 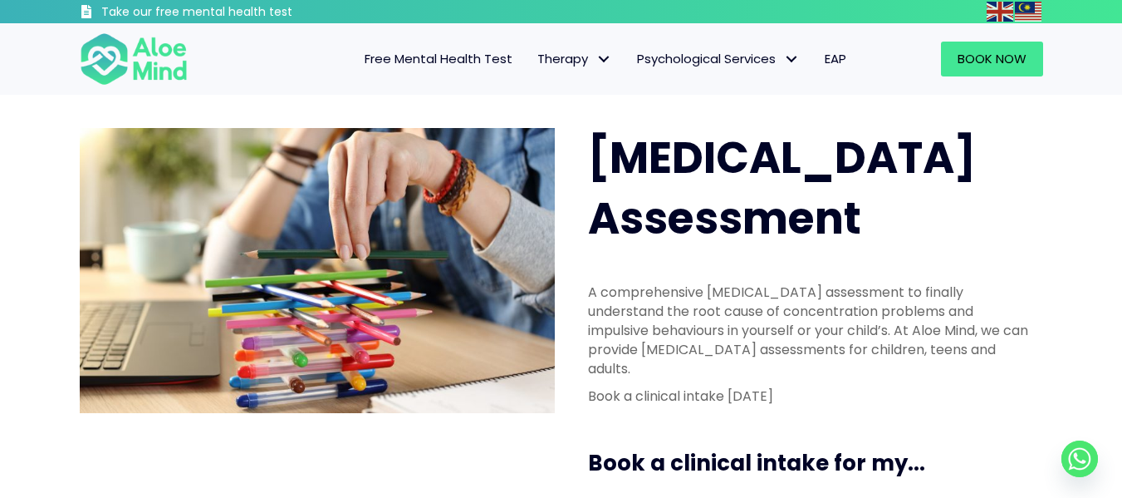 What do you see at coordinates (534, 59) in the screenshot?
I see `nav: Menu` at bounding box center [534, 59].